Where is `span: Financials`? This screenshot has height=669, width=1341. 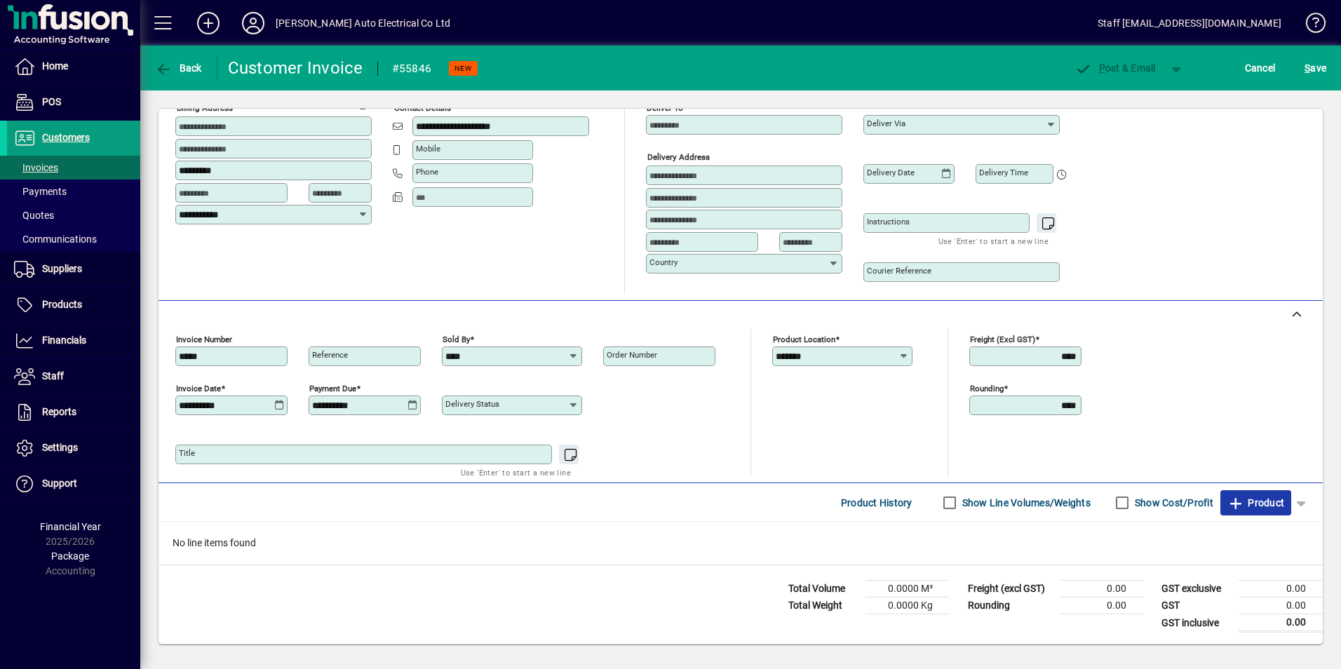
span: Financials is located at coordinates (64, 340).